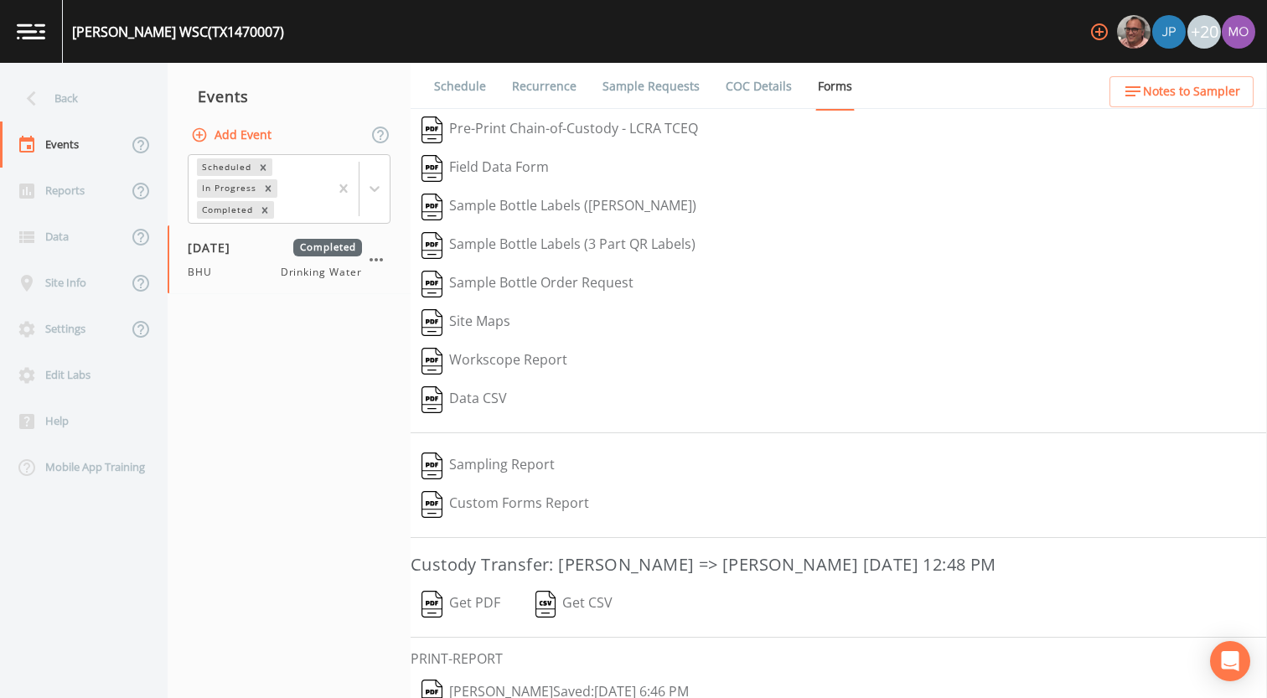 This screenshot has height=698, width=1267. Describe the element at coordinates (460, 86) in the screenshot. I see `a: Schedule` at that location.